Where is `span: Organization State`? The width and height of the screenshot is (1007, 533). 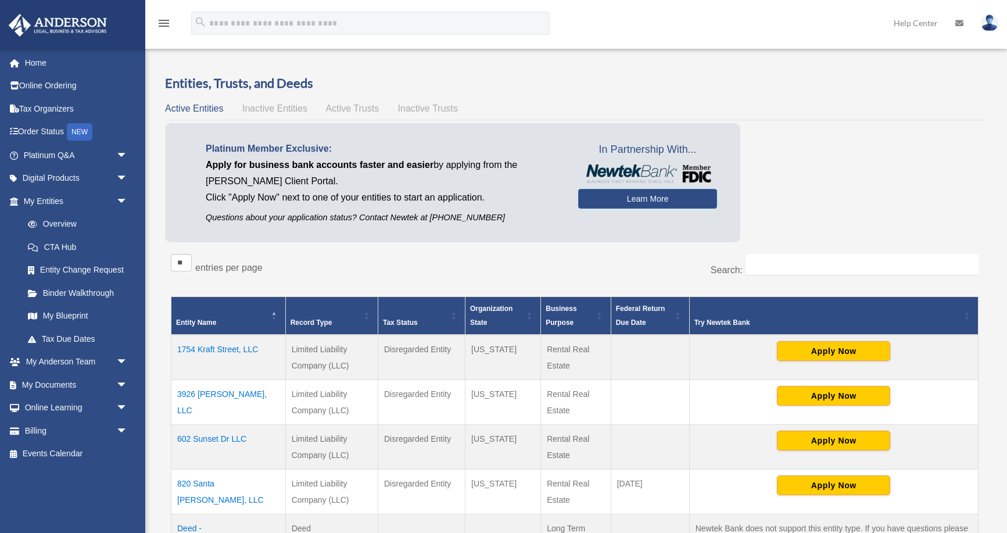
span: Organization State is located at coordinates (491, 315).